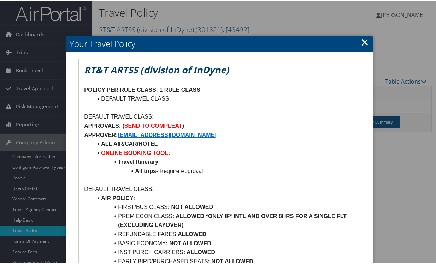  What do you see at coordinates (118, 197) in the screenshot?
I see `strong: AIR POLICY:` at bounding box center [118, 197].